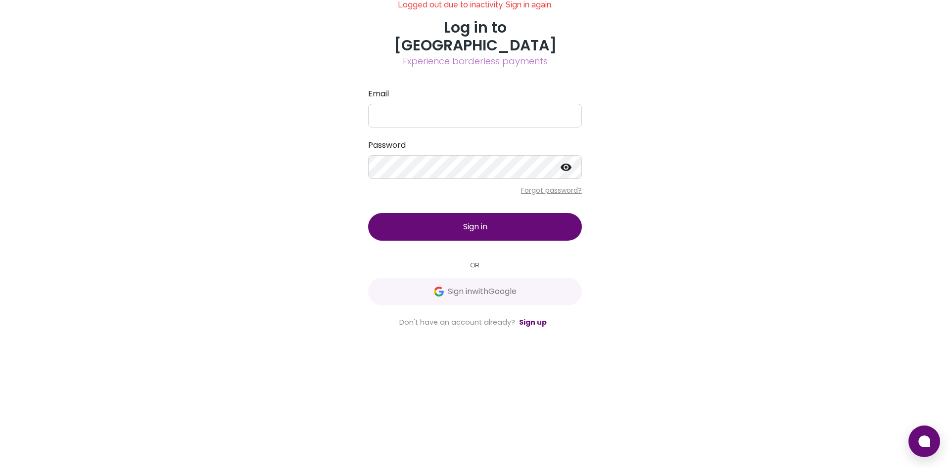 This screenshot has height=467, width=950. What do you see at coordinates (533, 322) in the screenshot?
I see `a: Sign up` at bounding box center [533, 322].